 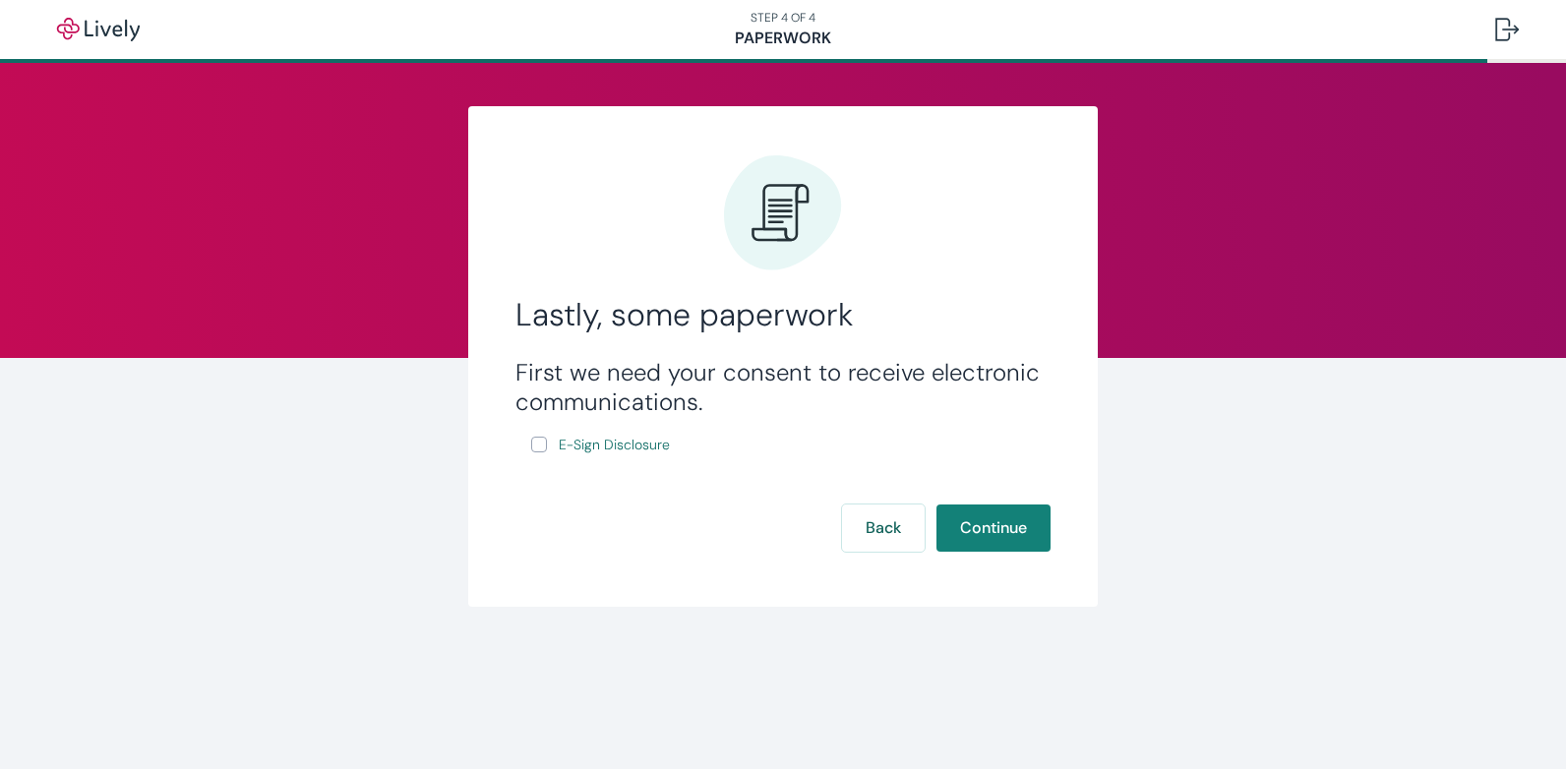 I want to click on button: Back, so click(x=883, y=528).